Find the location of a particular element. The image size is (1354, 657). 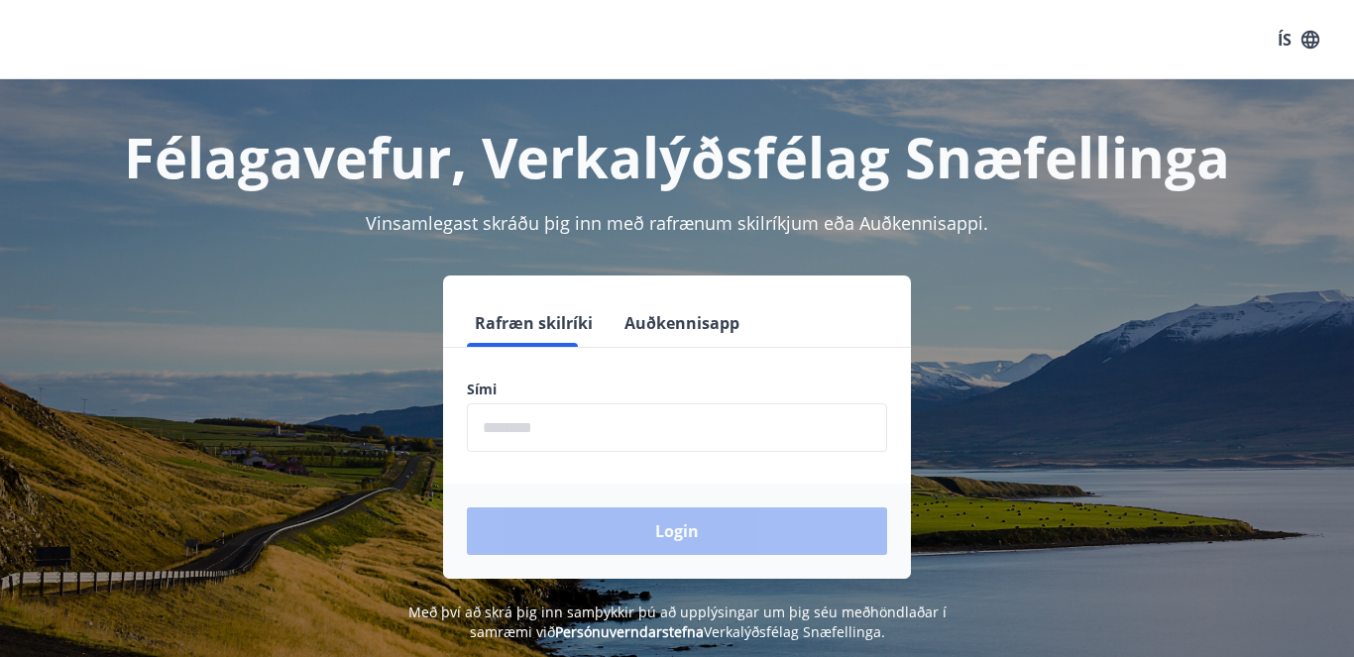

button: Rafræn skilríki is located at coordinates (533, 323).